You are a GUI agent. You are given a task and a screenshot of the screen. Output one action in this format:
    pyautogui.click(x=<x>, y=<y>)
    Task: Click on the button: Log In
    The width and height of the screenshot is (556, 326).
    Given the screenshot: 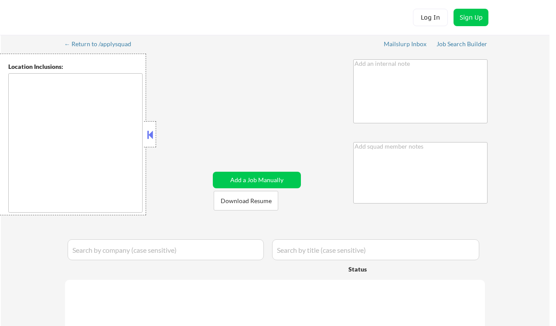 What is the action you would take?
    pyautogui.click(x=430, y=17)
    